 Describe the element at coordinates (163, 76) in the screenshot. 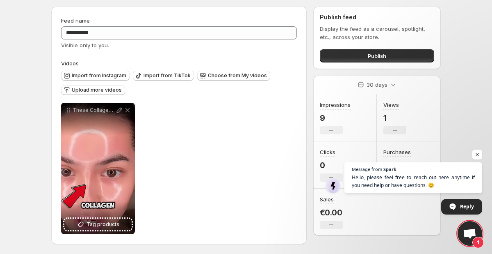

I see `button: Import from TikTok` at that location.